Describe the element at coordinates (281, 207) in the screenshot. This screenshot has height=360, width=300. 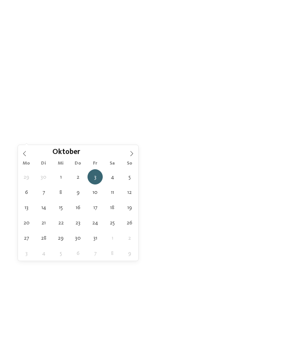
I see `span: 27` at that location.